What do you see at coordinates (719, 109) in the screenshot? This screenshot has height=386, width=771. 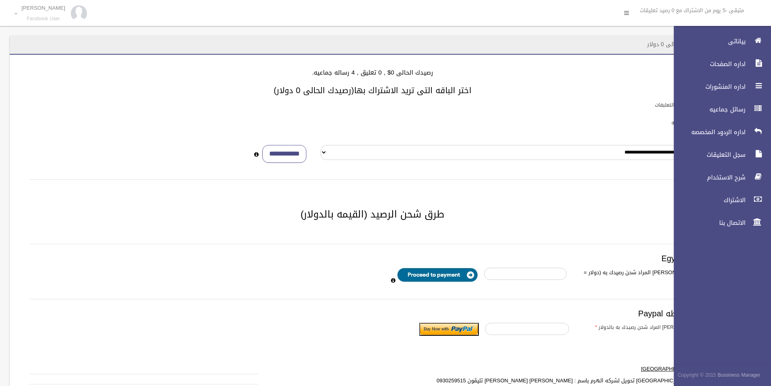 I see `a: رسائل جماعيه` at bounding box center [719, 109].